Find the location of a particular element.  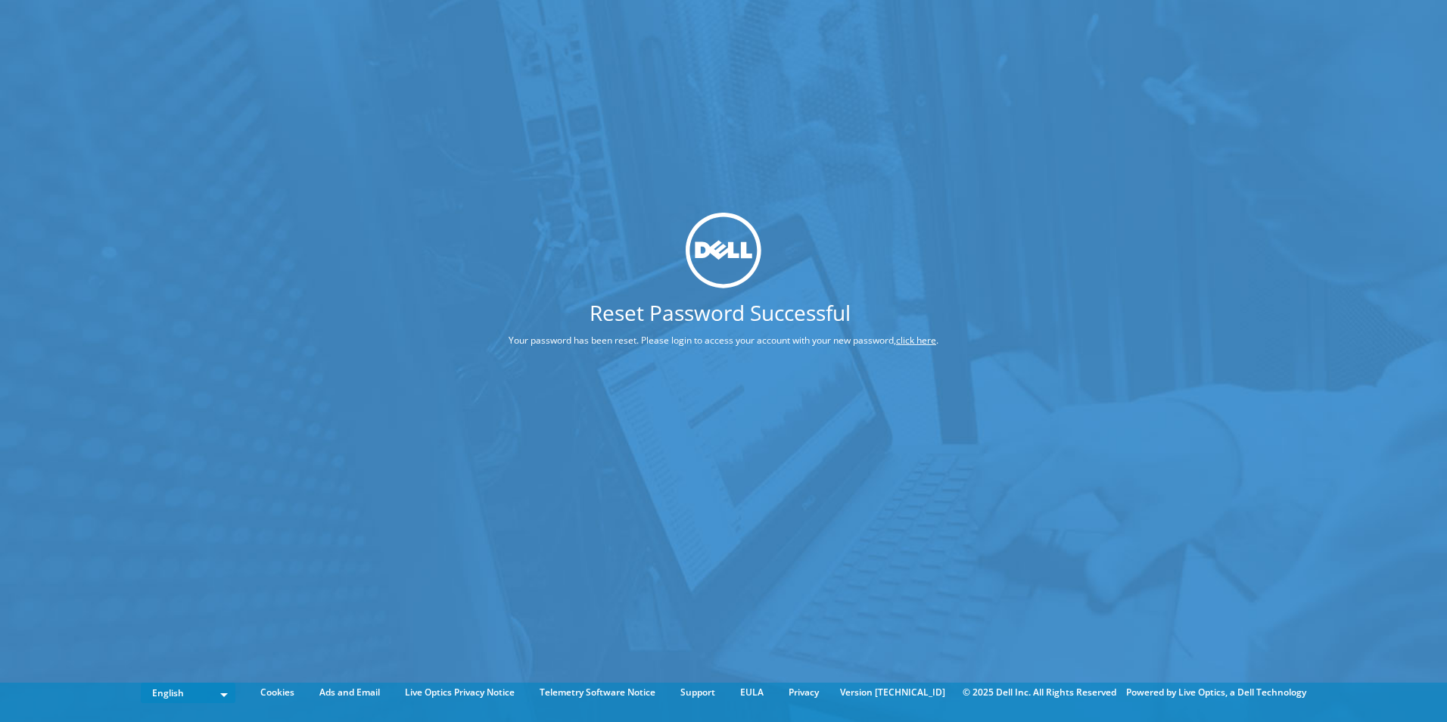

a: Live Optics Privacy Notice is located at coordinates (459, 692).